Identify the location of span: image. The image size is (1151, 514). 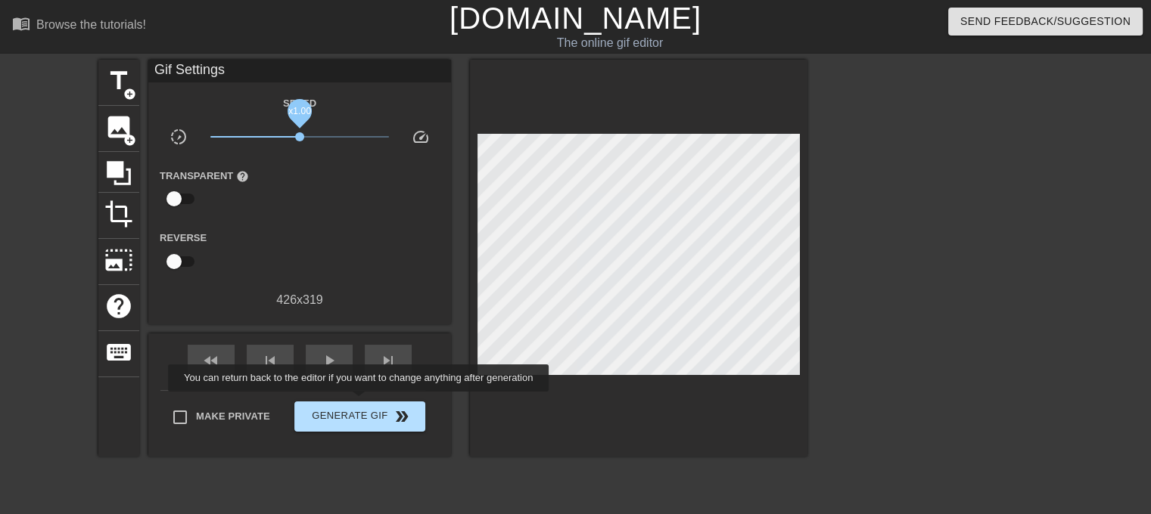
(119, 127).